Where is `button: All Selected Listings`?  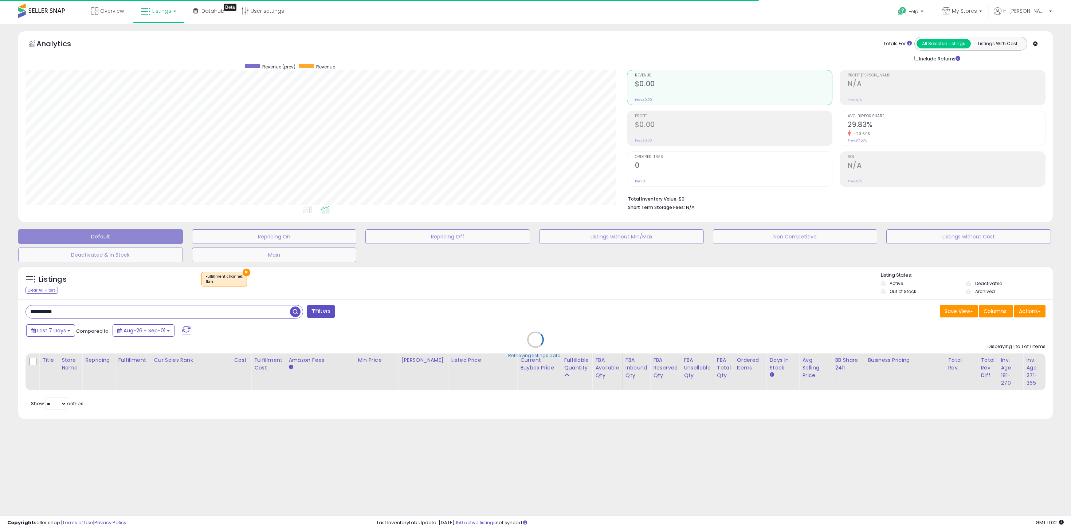
button: All Selected Listings is located at coordinates (944, 44).